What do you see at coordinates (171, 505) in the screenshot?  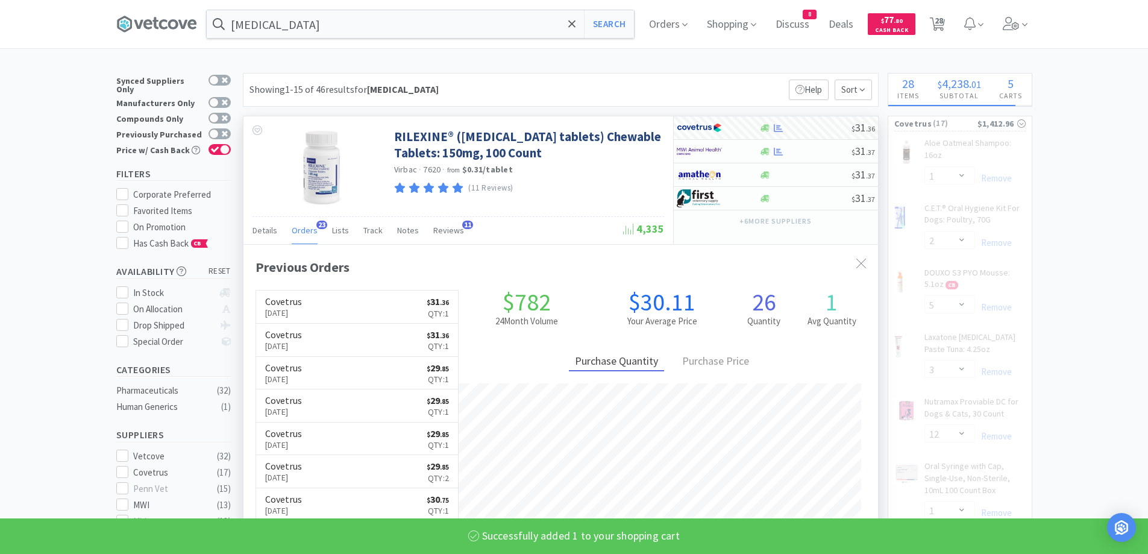 I see `div: MWI` at bounding box center [171, 505].